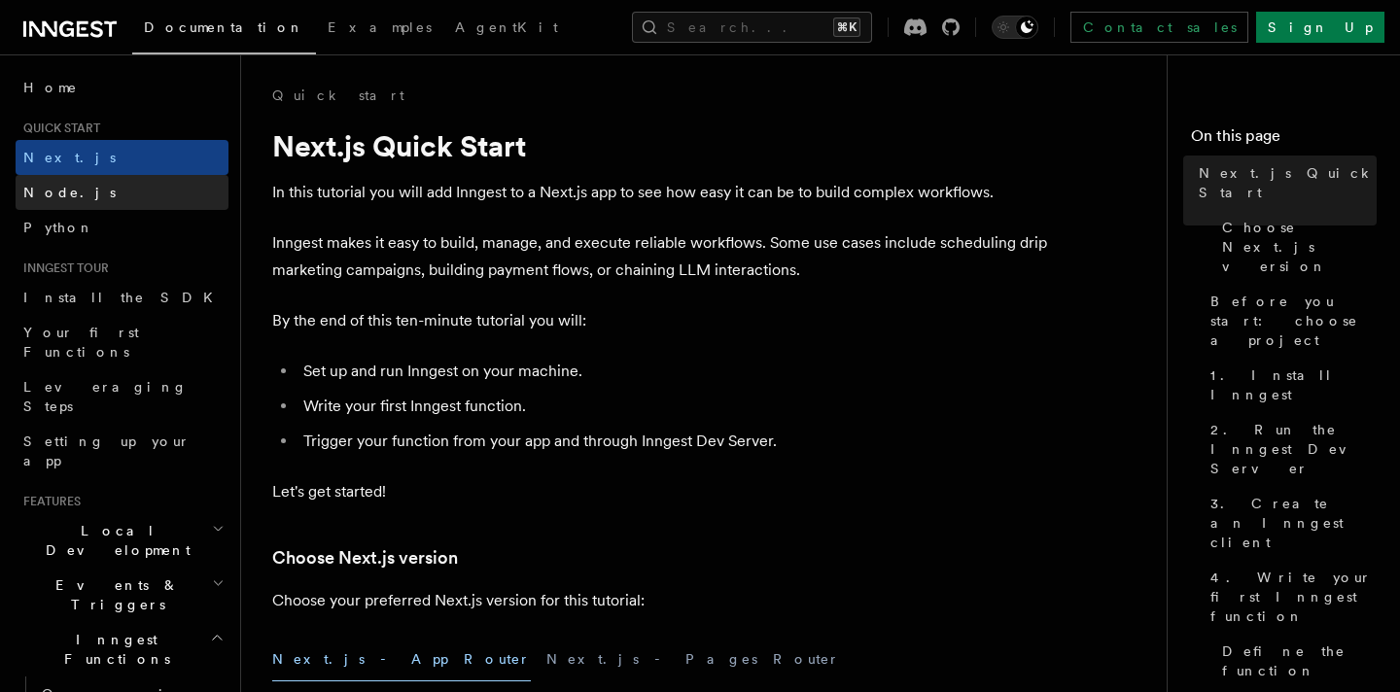  Describe the element at coordinates (48, 502) in the screenshot. I see `span: Features` at that location.